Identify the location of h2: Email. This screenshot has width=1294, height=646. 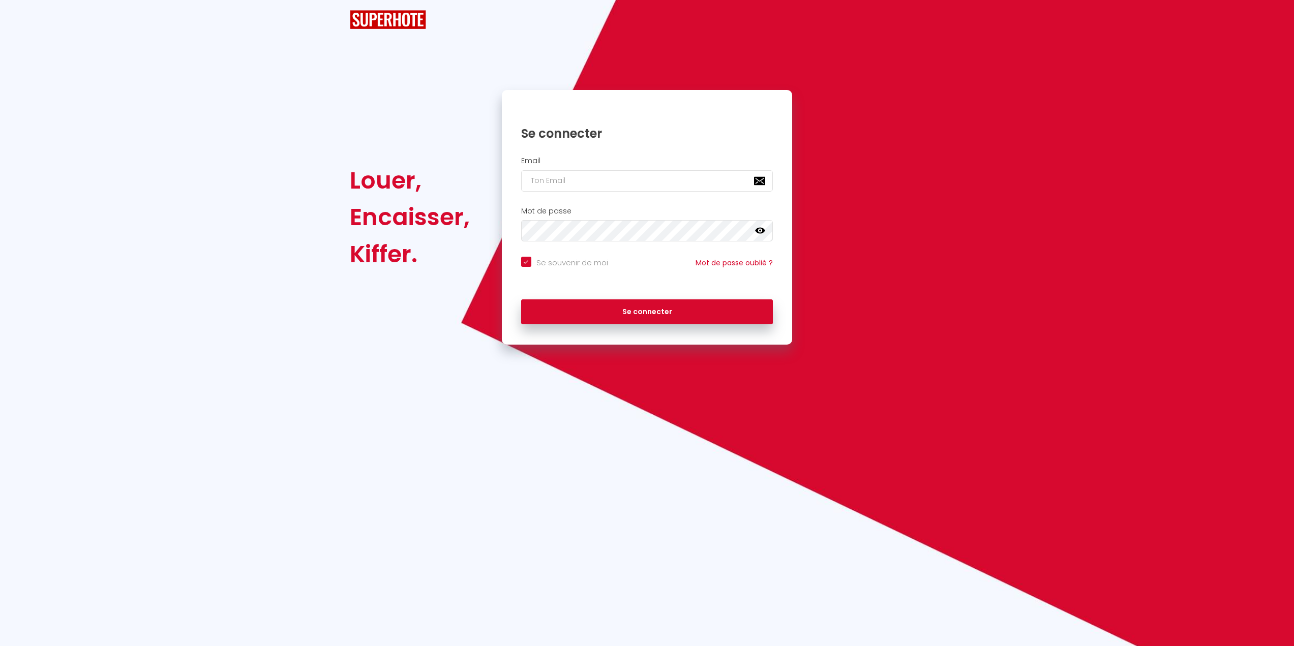
(647, 161).